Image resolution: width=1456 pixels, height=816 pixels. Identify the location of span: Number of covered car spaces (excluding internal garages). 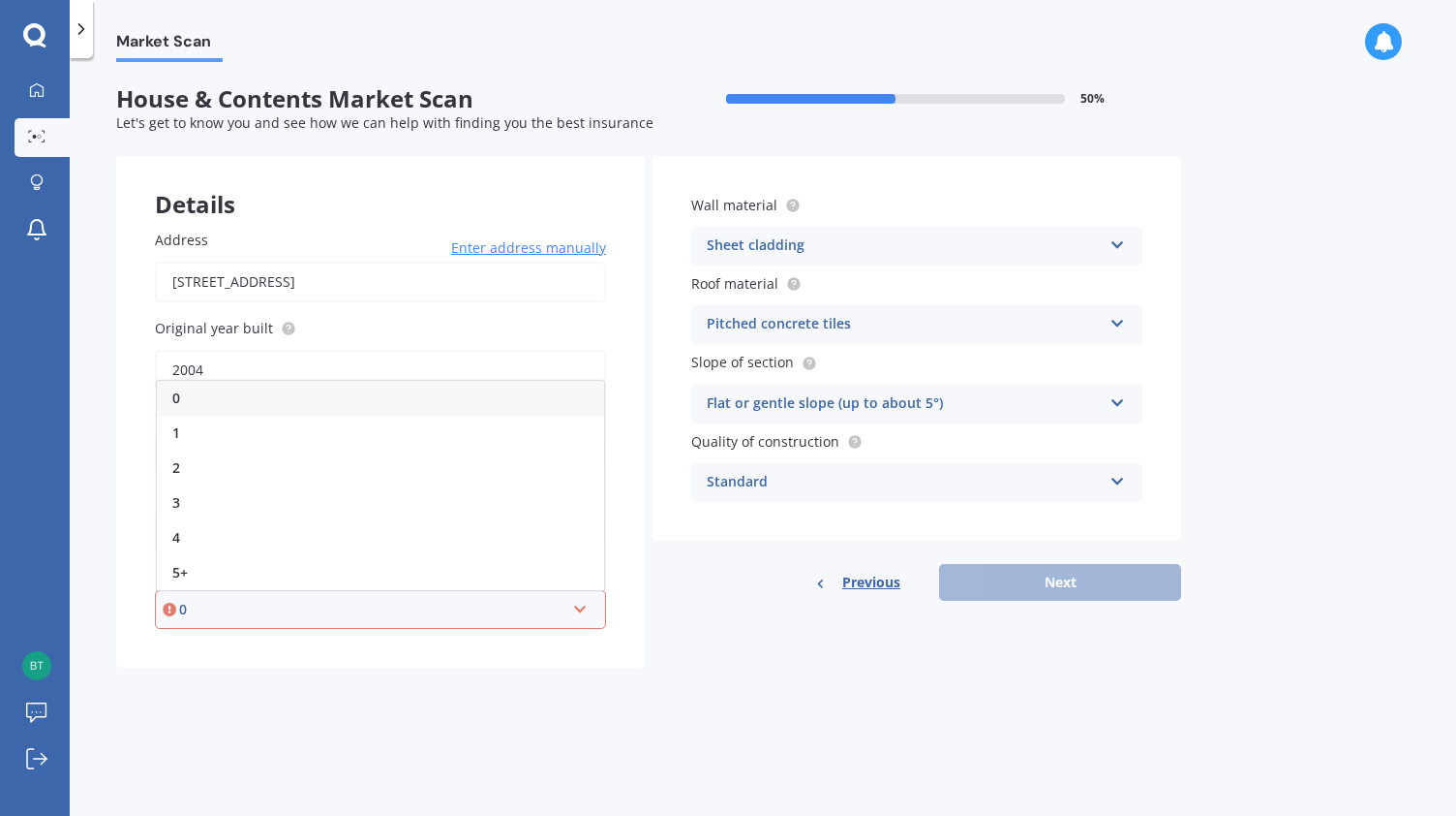
(346, 567).